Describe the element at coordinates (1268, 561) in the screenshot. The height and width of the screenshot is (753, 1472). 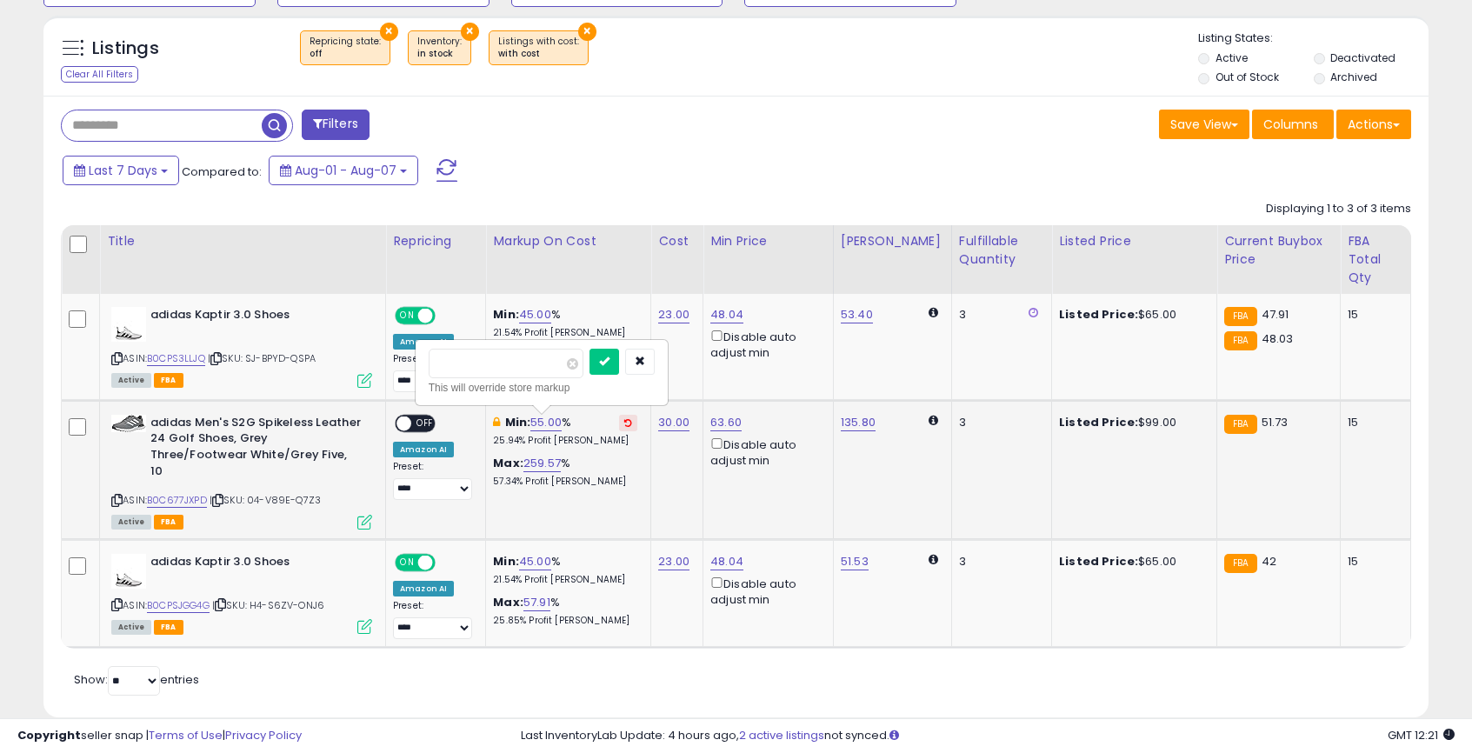
I see `span: 42` at that location.